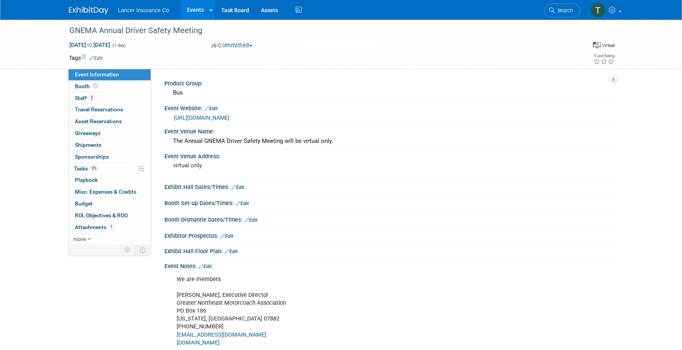  I want to click on a: Search, so click(562, 10).